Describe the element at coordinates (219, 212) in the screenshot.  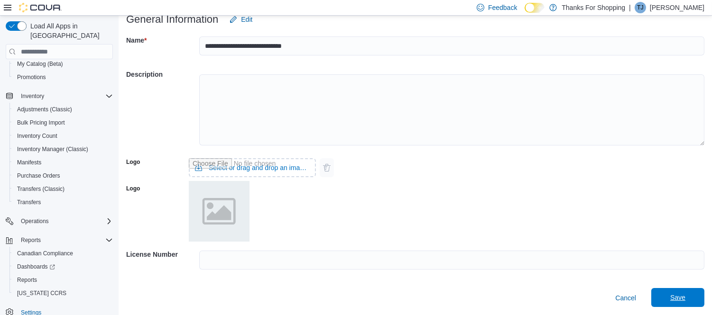
I see `img: placeholder.png` at that location.